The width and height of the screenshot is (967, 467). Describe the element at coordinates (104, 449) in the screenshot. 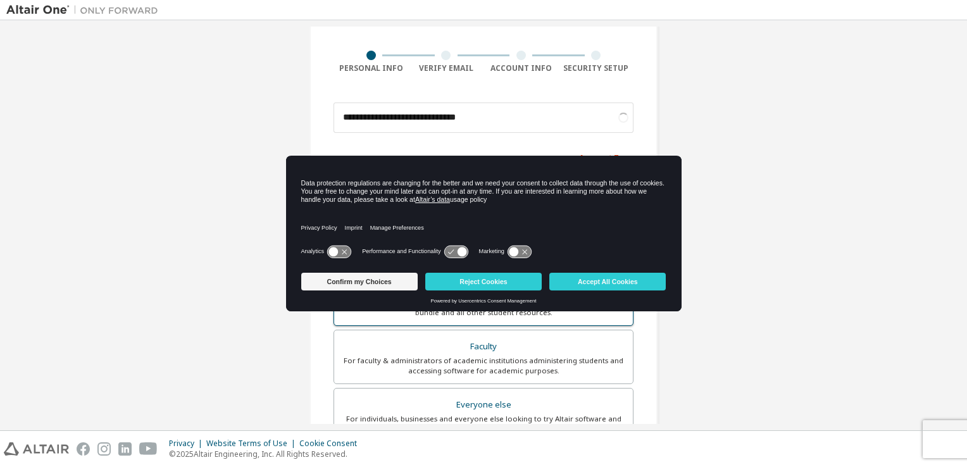

I see `img: instagram.svg` at that location.